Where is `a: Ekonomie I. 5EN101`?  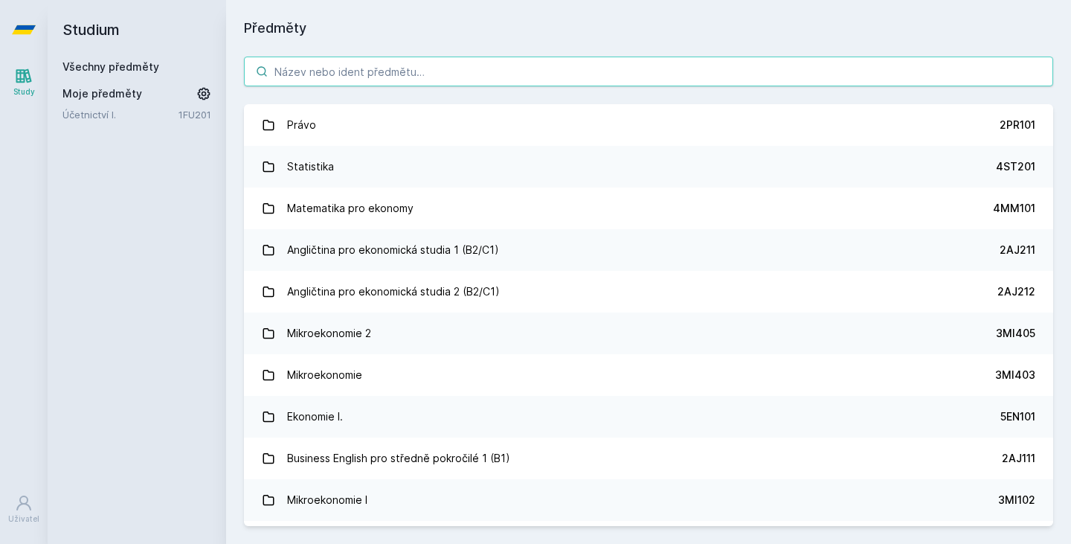 a: Ekonomie I. 5EN101 is located at coordinates (649, 417).